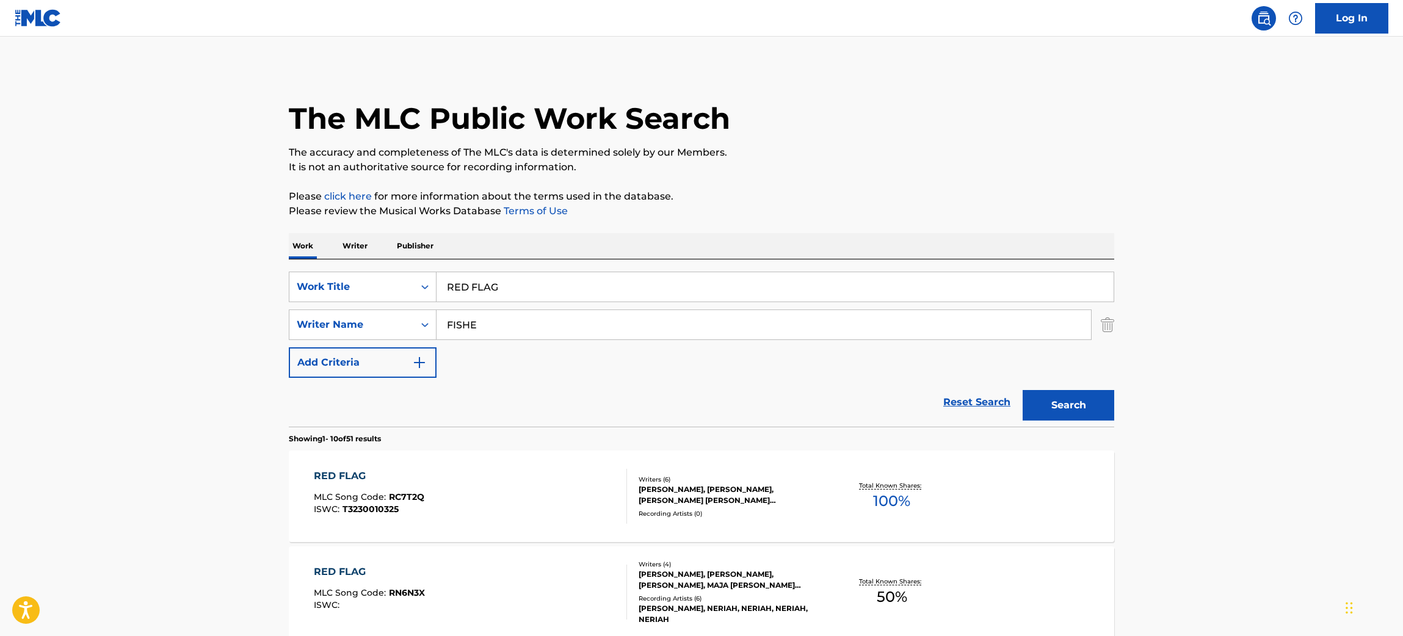  What do you see at coordinates (702, 349) in the screenshot?
I see `form: Search Form` at bounding box center [702, 349].